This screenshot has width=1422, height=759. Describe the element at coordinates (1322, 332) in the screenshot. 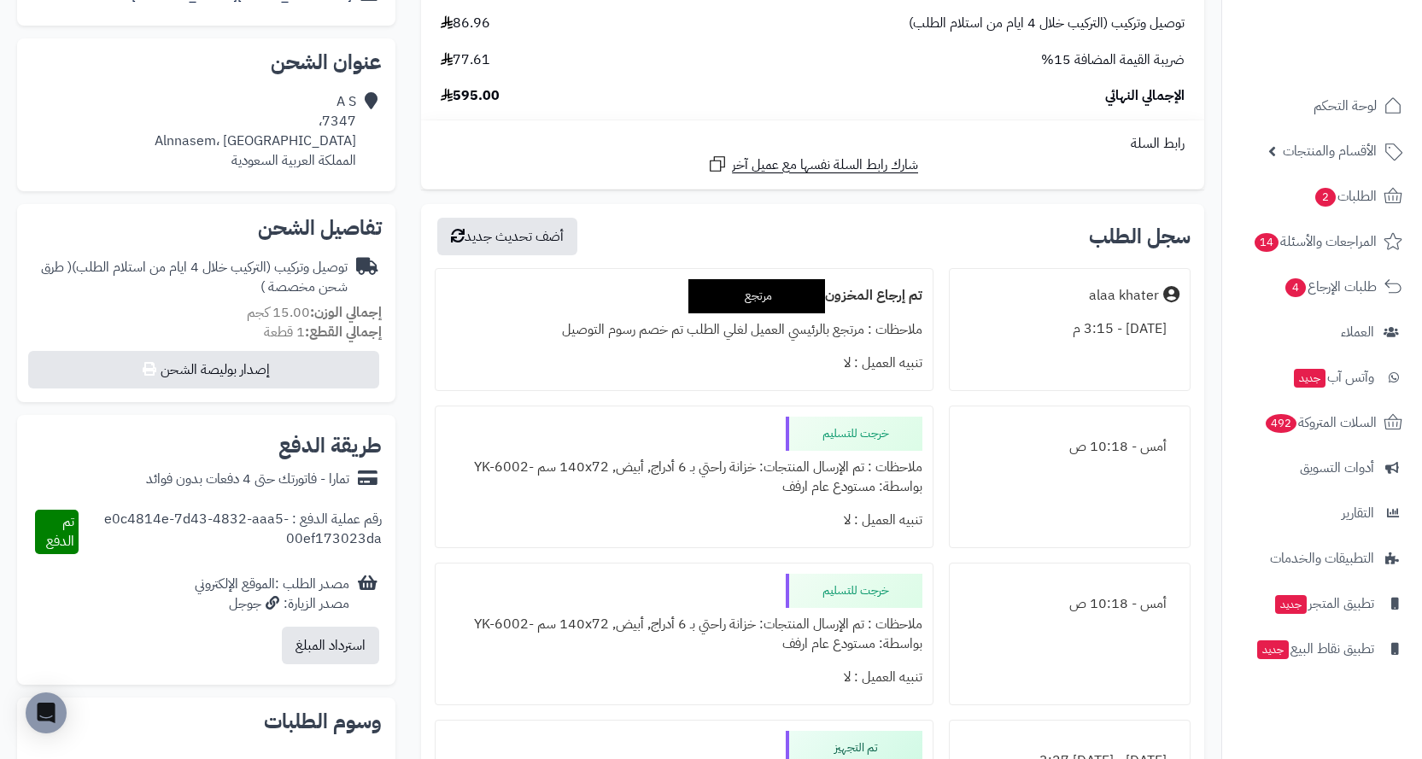

I see `a: العملاء` at that location.